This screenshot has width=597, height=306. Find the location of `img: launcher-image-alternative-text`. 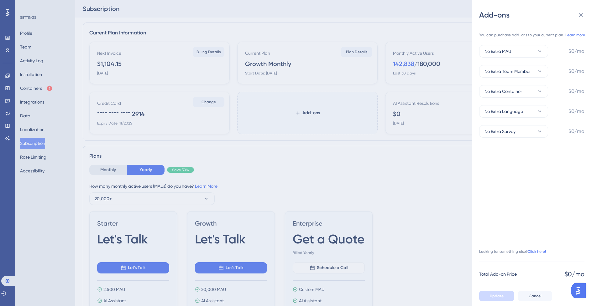

img: launcher-image-alternative-text is located at coordinates (8, 9).